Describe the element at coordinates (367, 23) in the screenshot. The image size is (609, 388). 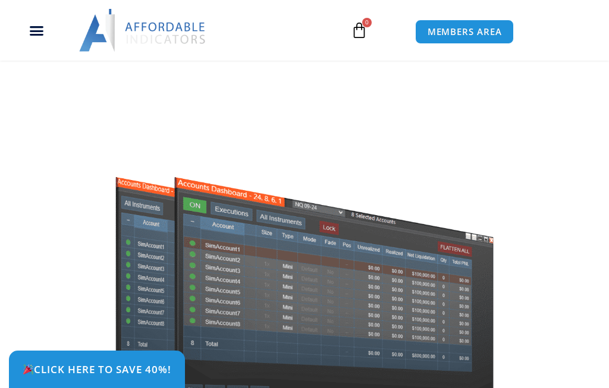
I see `span: 0` at that location.